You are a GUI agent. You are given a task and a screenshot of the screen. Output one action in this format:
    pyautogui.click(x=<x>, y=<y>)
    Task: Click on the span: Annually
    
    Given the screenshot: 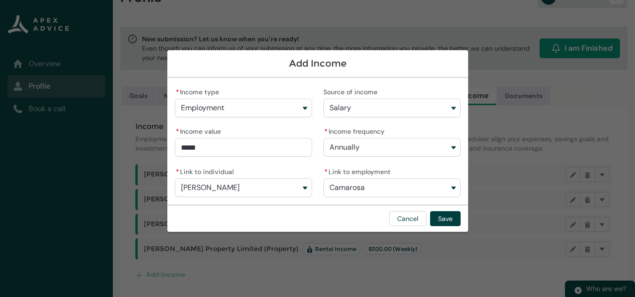 What is the action you would take?
    pyautogui.click(x=344, y=148)
    